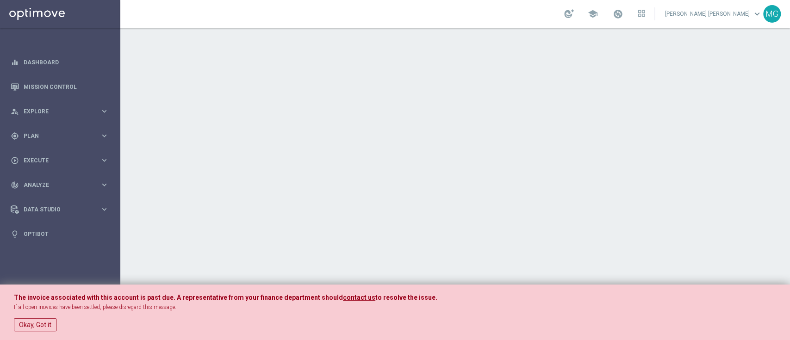 Image resolution: width=790 pixels, height=340 pixels. Describe the element at coordinates (15, 136) in the screenshot. I see `i: gps_fixed` at that location.